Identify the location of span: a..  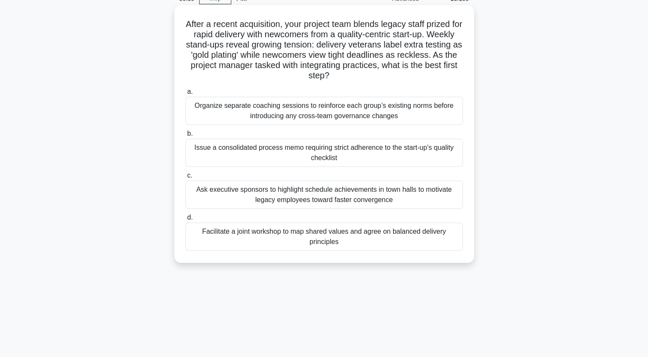
(190, 91).